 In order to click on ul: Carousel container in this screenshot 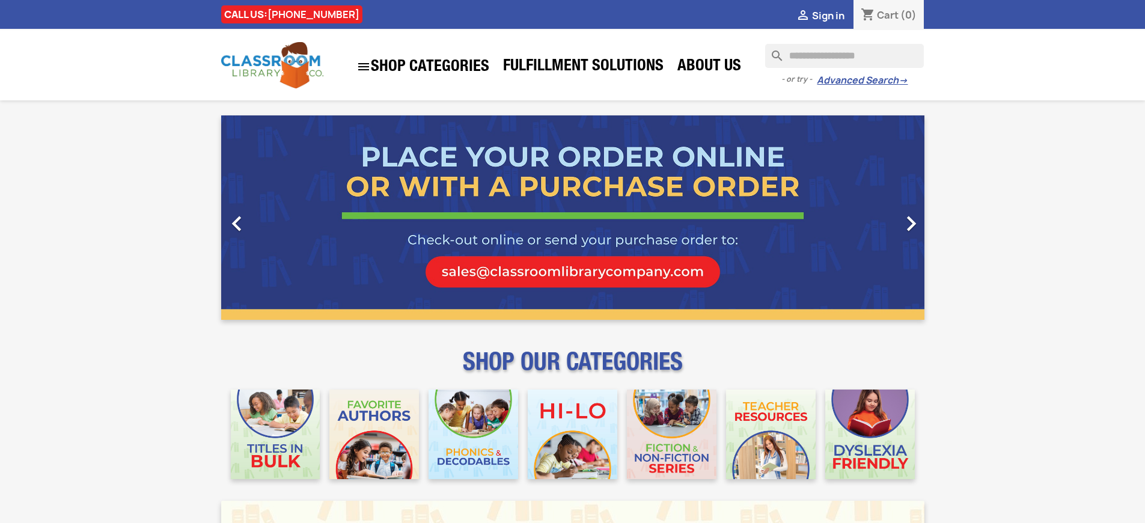, I will do `click(573, 218)`.